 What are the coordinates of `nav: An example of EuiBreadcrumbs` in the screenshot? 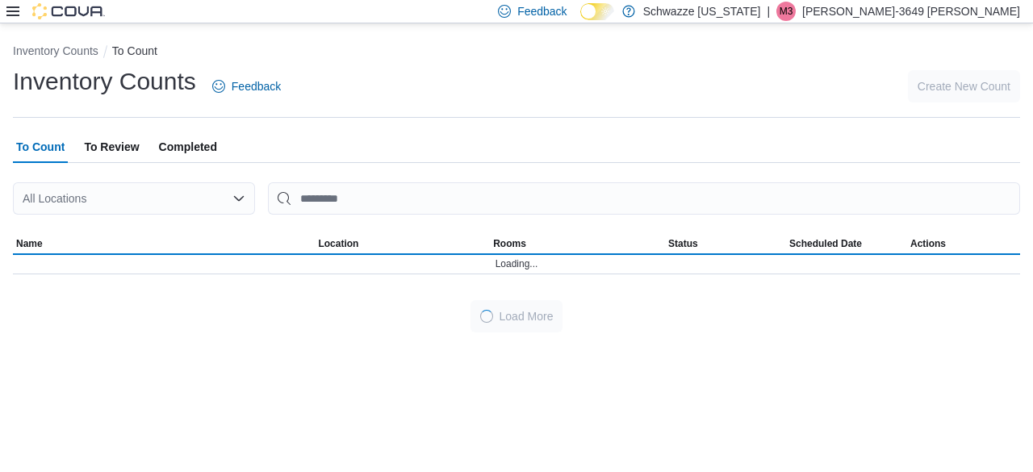 It's located at (516, 52).